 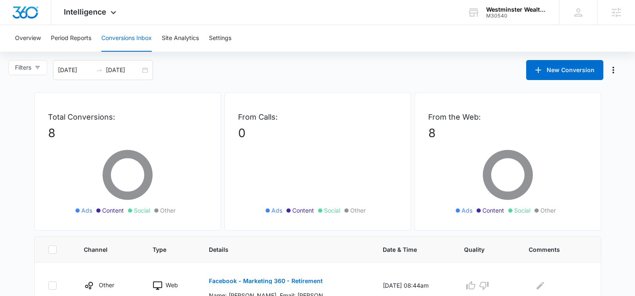 I want to click on button: Filters, so click(x=27, y=67).